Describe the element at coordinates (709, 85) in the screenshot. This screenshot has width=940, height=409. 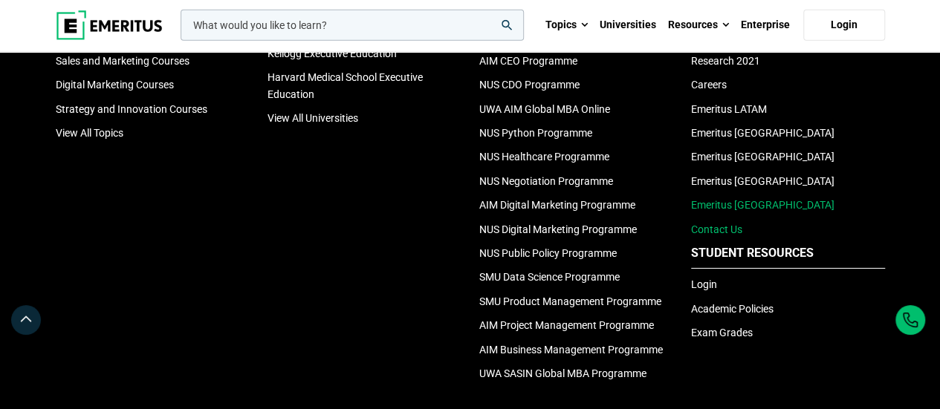
I see `a: Careers` at that location.